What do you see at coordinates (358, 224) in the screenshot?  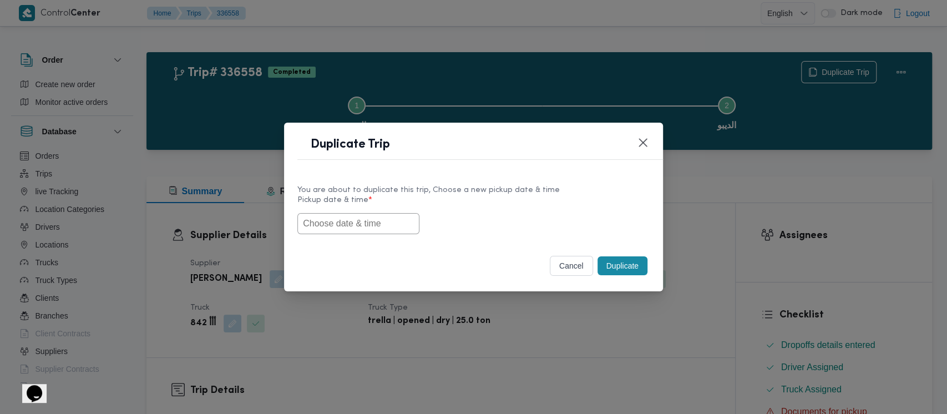 I see `input: Choose date & time` at bounding box center [358, 224].